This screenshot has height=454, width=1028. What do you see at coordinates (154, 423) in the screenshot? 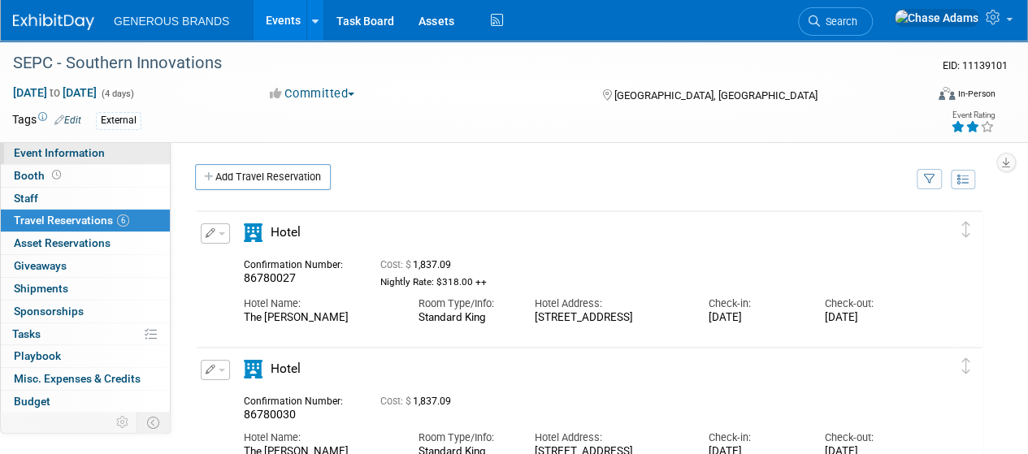
I see `td: Toggle Event Tabs` at bounding box center [154, 423].